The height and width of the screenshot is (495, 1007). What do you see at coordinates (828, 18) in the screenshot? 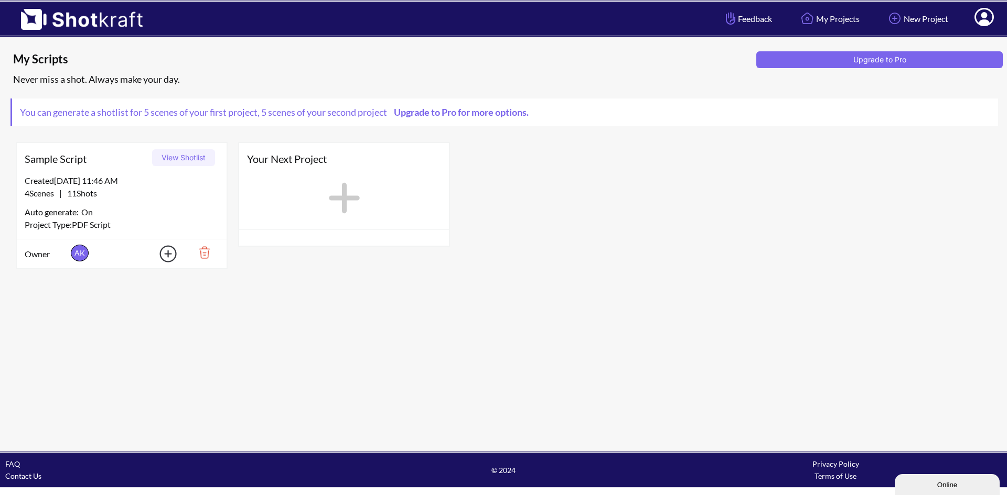
I see `a: My Projects` at bounding box center [828, 18].